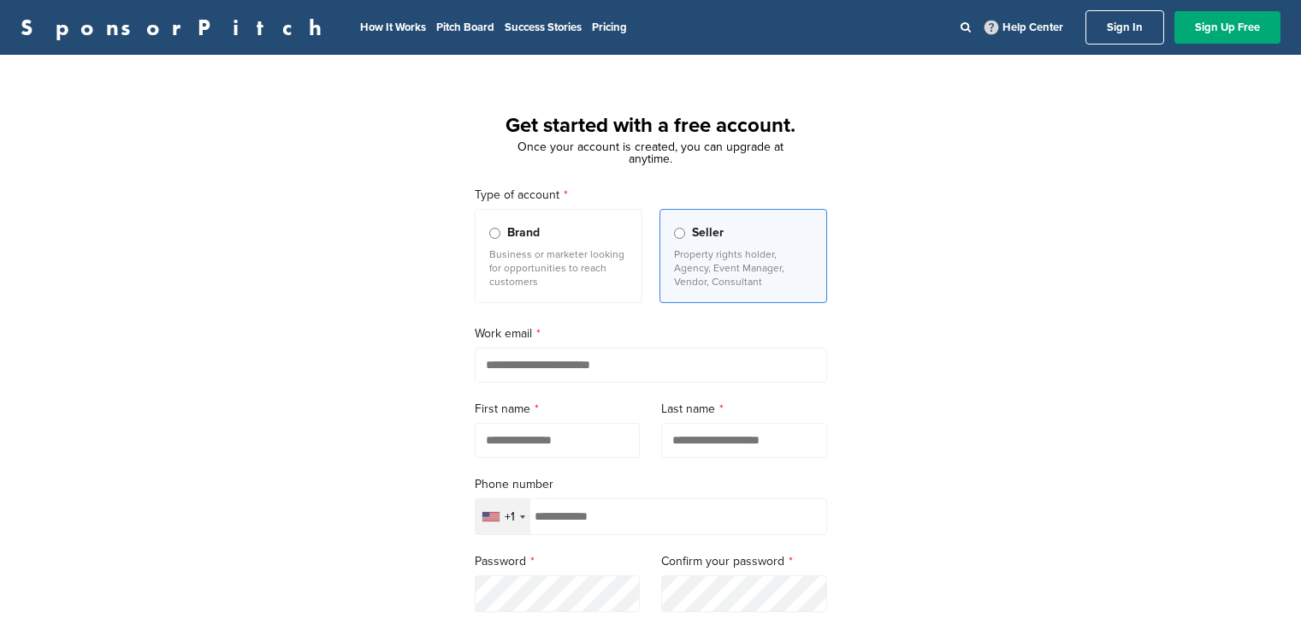  What do you see at coordinates (495, 233) in the screenshot?
I see `input: Brand Business or marketer looking for opportunities to reach customers` at bounding box center [495, 233].